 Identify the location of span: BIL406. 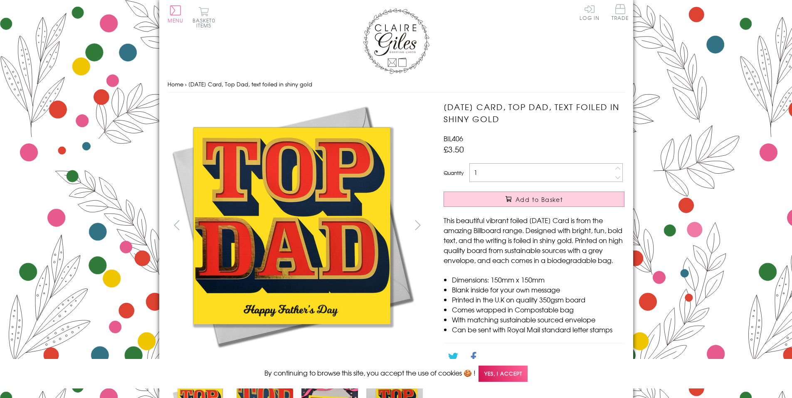
(453, 138).